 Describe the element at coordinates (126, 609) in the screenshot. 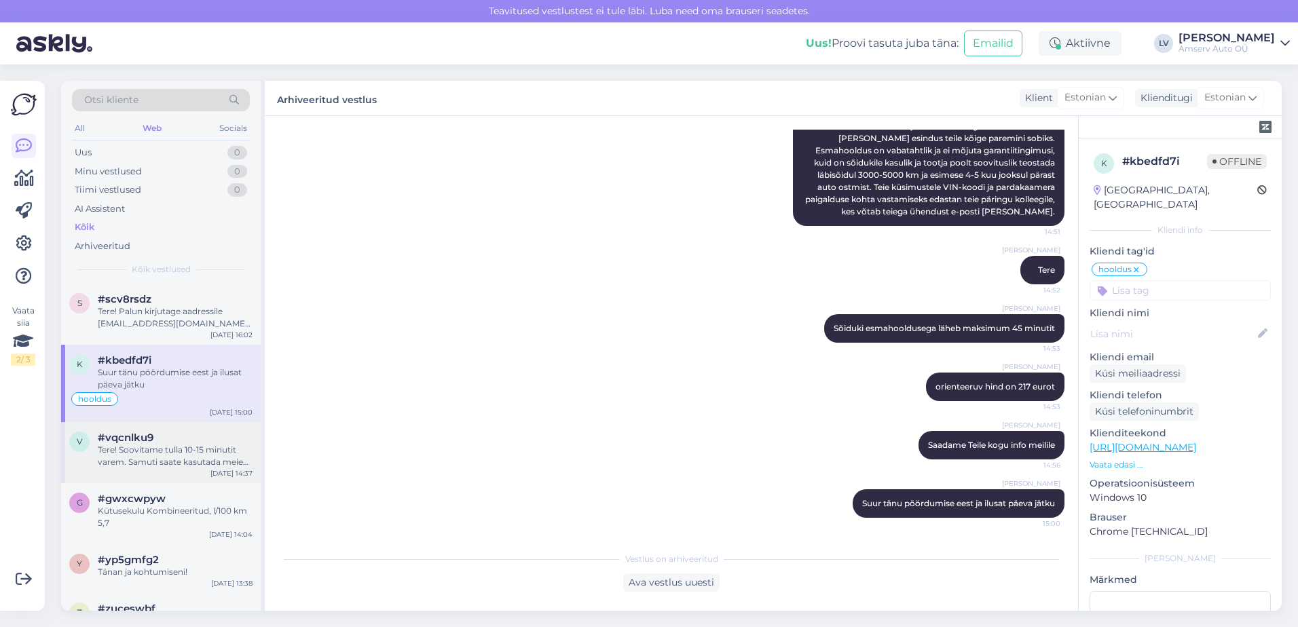

I see `span: #zuceswbf` at that location.